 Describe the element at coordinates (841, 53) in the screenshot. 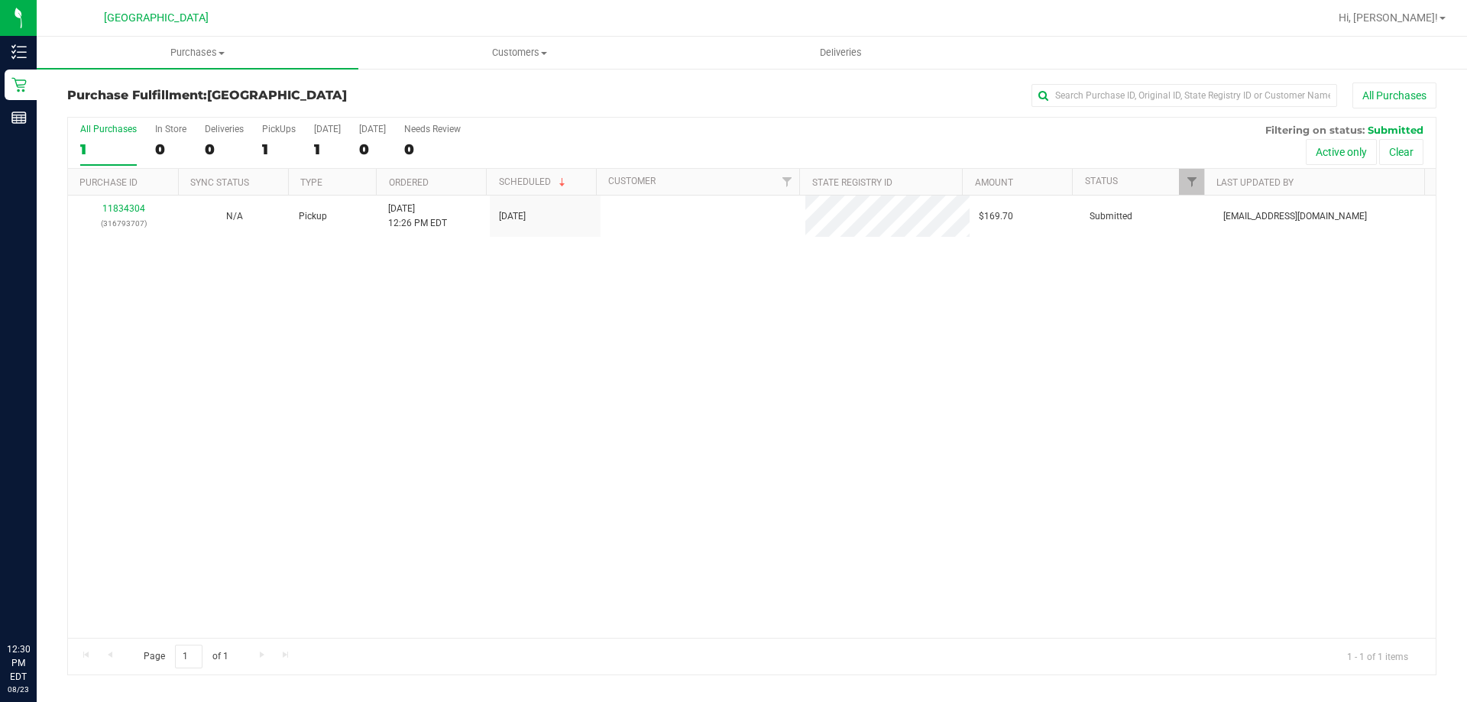

I see `a: Deliveries` at that location.